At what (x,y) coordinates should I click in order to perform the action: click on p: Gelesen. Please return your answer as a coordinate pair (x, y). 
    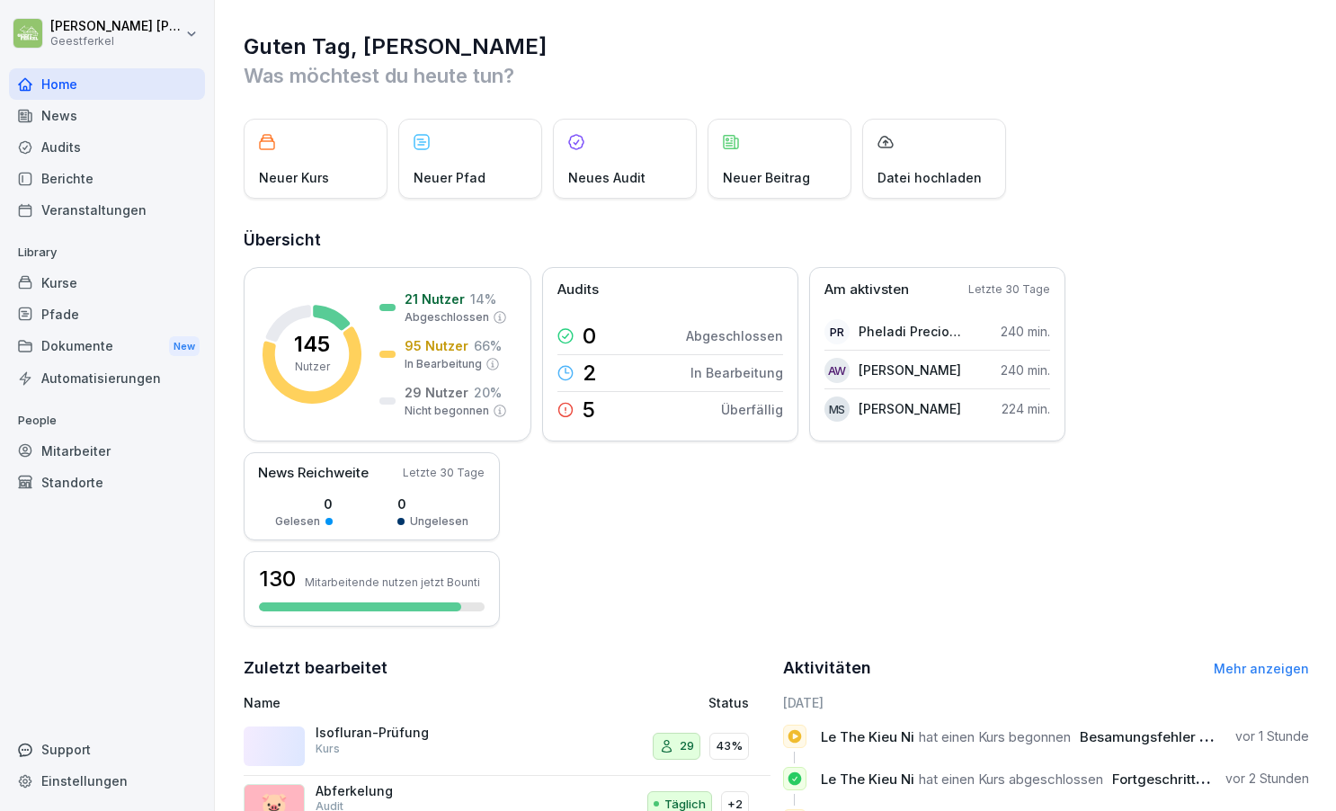
    Looking at the image, I should click on (298, 521).